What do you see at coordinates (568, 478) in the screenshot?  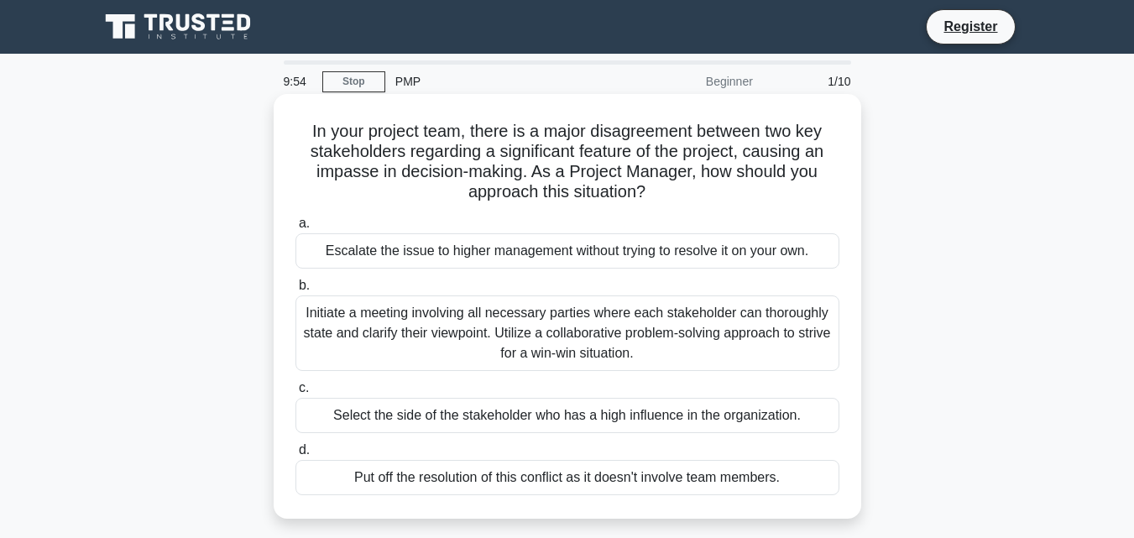 I see `div: Put off the resolution of this conflict as it doesn't involve team members.` at bounding box center [568, 478].